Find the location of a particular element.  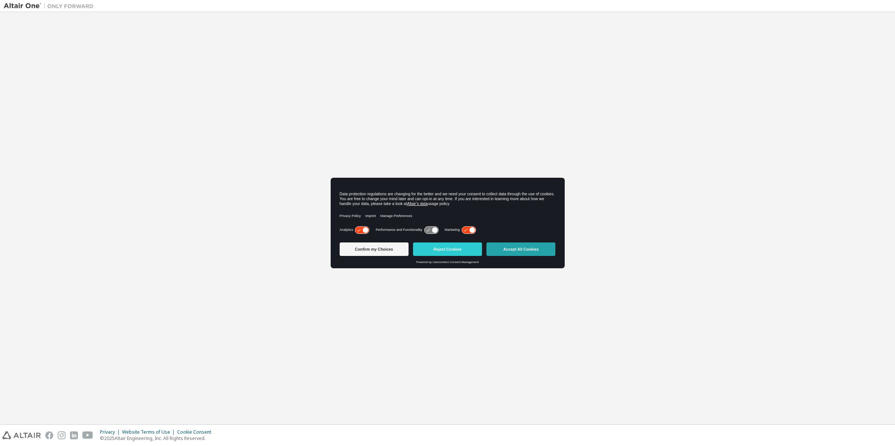

img: facebook.svg is located at coordinates (49, 436).